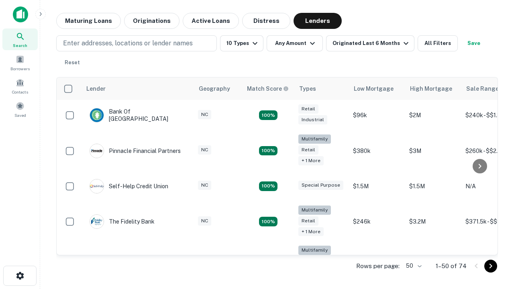 This screenshot has height=289, width=514. I want to click on div: Saved, so click(20, 109).